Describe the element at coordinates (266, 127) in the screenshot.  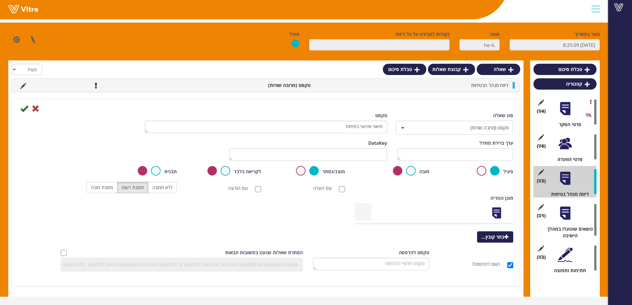
I see `textarea: תיאור אירועי בטיחות` at that location.